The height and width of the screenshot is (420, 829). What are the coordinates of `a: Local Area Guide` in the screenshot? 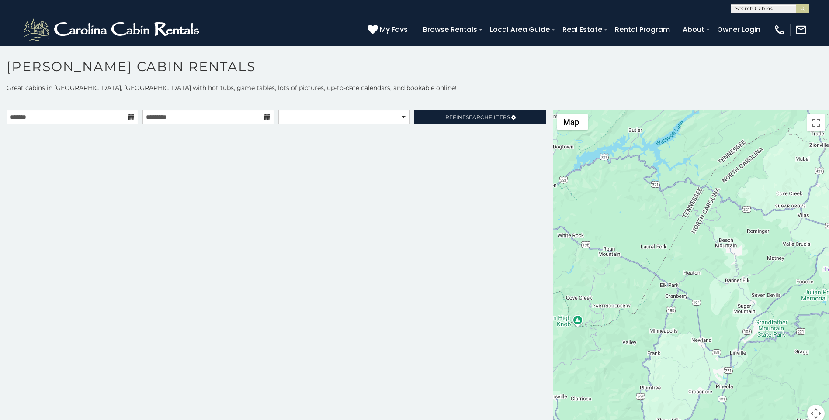 It's located at (519, 29).